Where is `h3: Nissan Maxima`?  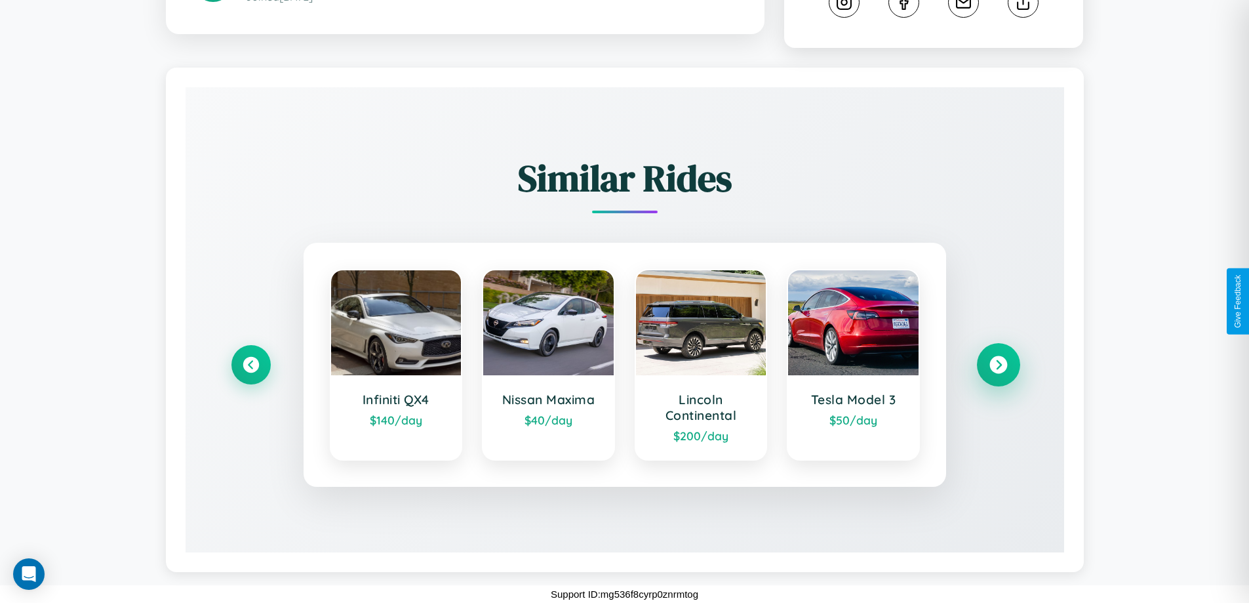 h3: Nissan Maxima is located at coordinates (548, 399).